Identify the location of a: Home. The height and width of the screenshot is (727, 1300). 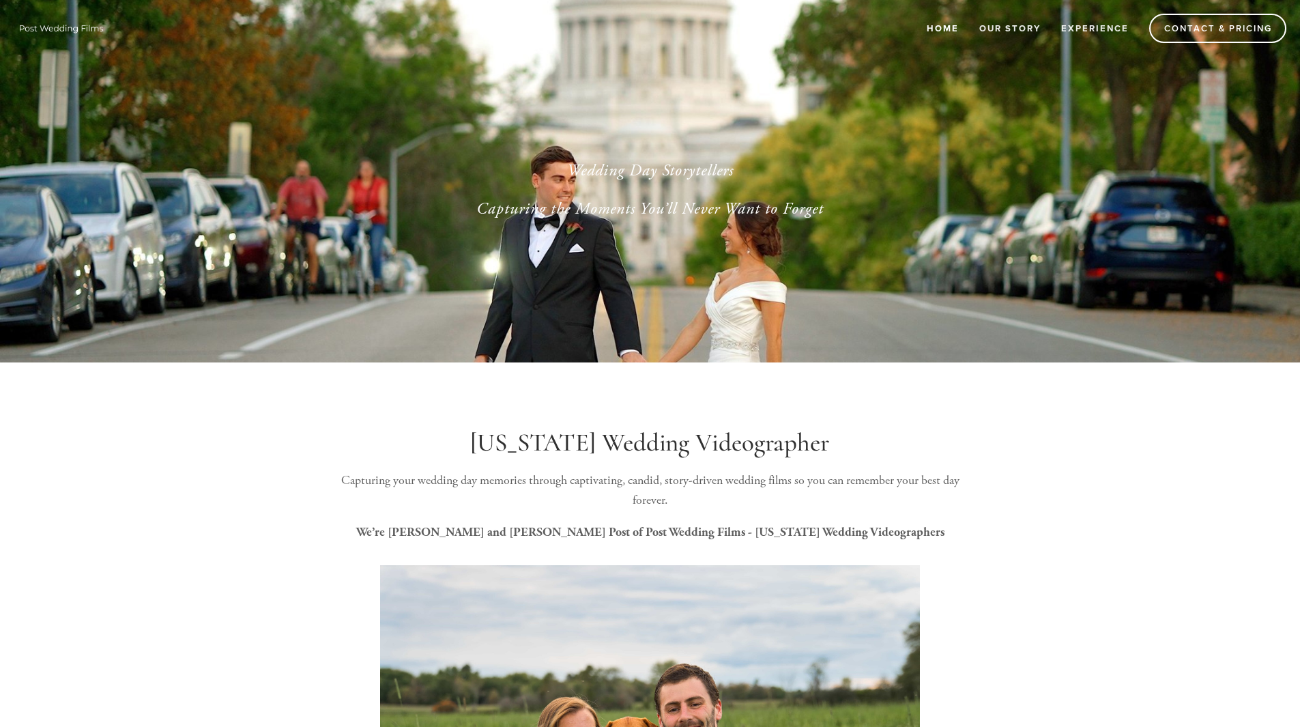
(942, 28).